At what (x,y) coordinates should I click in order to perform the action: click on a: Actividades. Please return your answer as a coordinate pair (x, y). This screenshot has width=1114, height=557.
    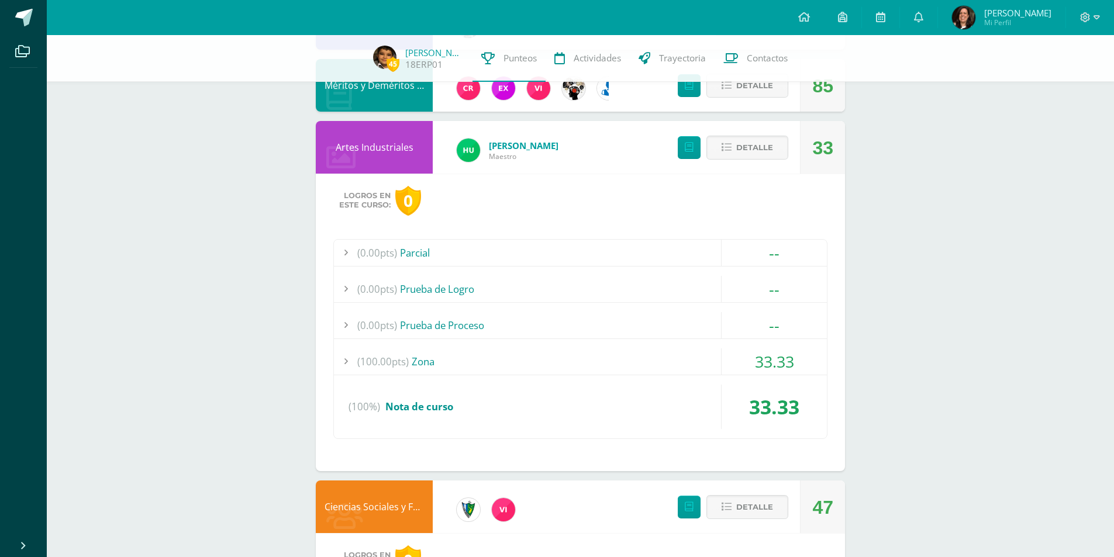
    Looking at the image, I should click on (587, 58).